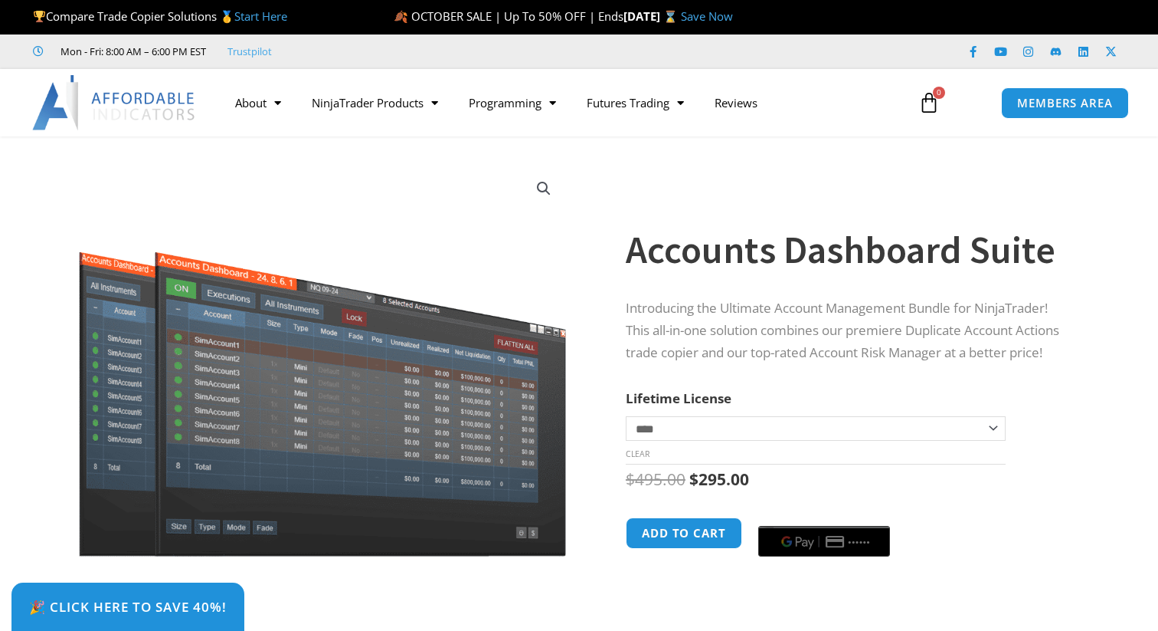 The height and width of the screenshot is (631, 1158). Describe the element at coordinates (323, 359) in the screenshot. I see `img: Screenshot 2024-08-26 155710eeeee` at that location.